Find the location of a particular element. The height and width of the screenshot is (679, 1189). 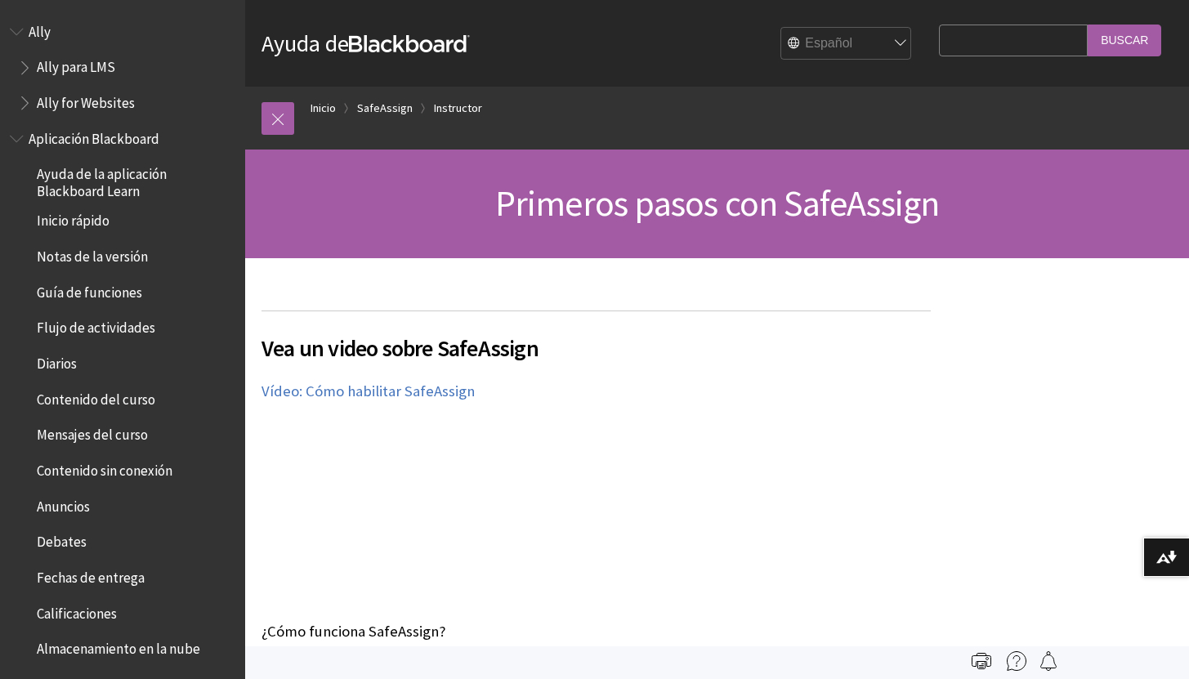

img: Follow this page is located at coordinates (1048, 661).